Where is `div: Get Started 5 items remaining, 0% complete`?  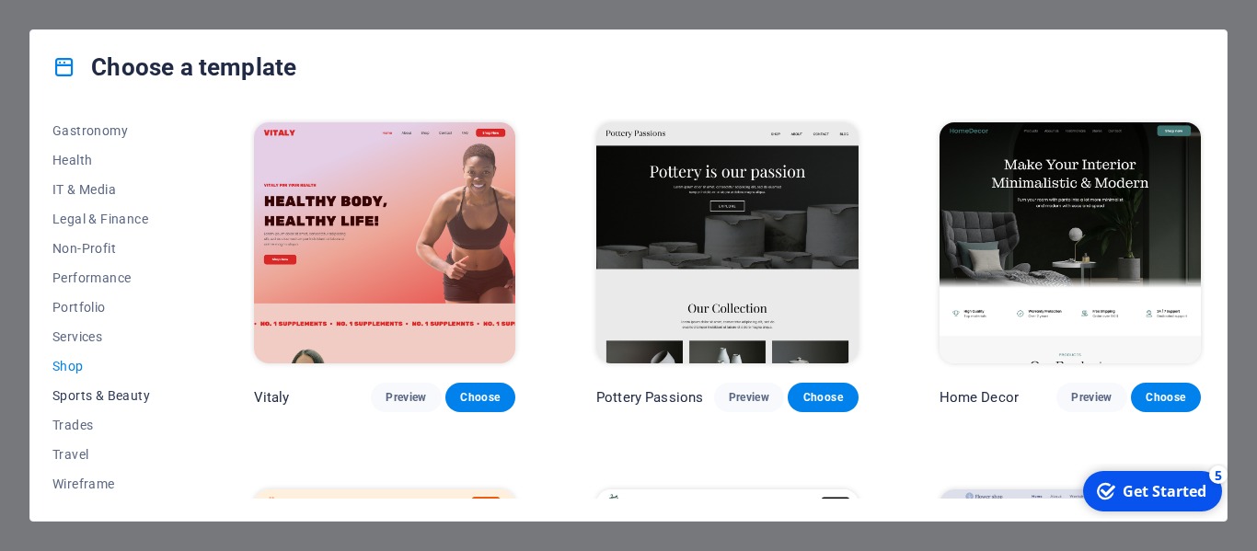
div: Get Started 5 items remaining, 0% complete is located at coordinates (79, 28).